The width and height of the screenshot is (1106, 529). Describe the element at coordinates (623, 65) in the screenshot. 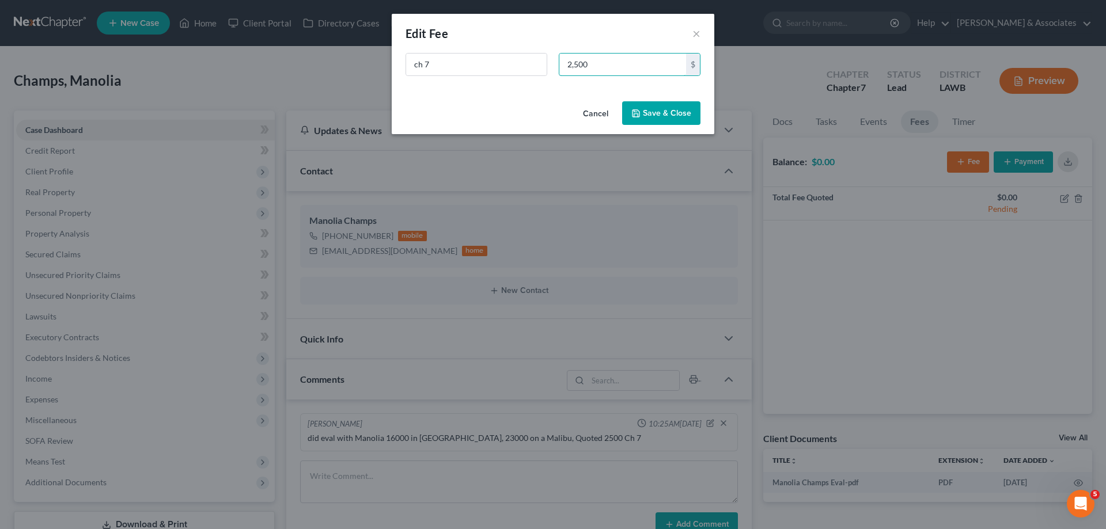

I see `input: 0.00` at that location.